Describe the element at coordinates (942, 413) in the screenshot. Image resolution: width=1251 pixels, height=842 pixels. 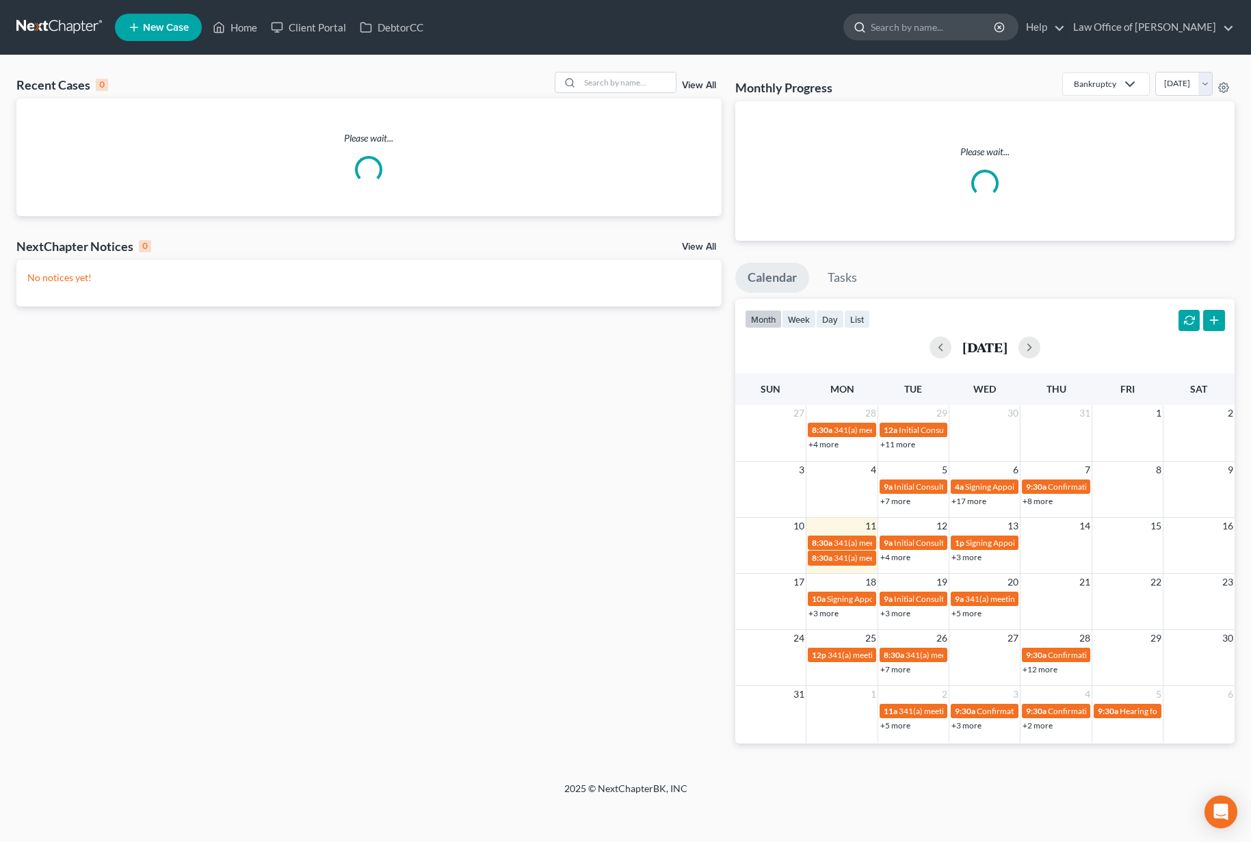
I see `span: 29` at that location.